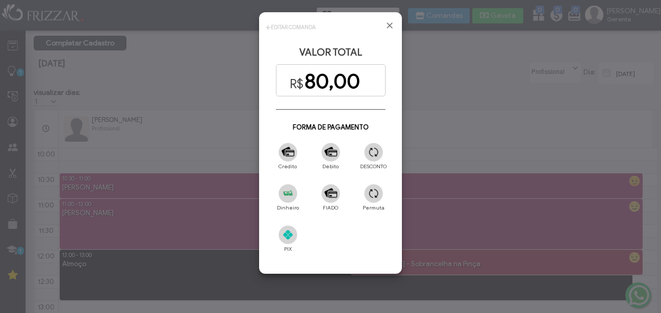 Image resolution: width=661 pixels, height=313 pixels. What do you see at coordinates (373, 166) in the screenshot?
I see `p: DESCONTO` at bounding box center [373, 166].